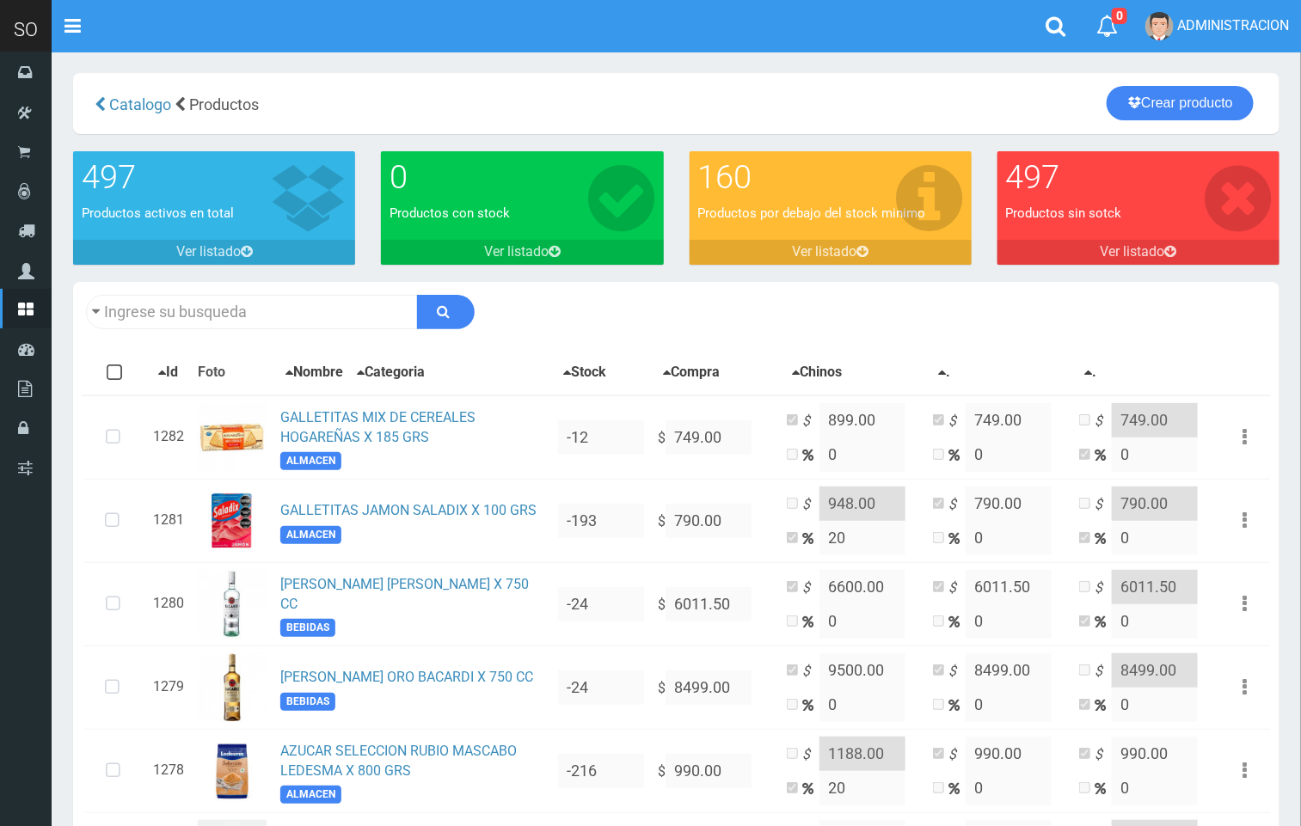 This screenshot has width=1301, height=826. What do you see at coordinates (1159, 26) in the screenshot?
I see `img: User Image` at bounding box center [1159, 26].